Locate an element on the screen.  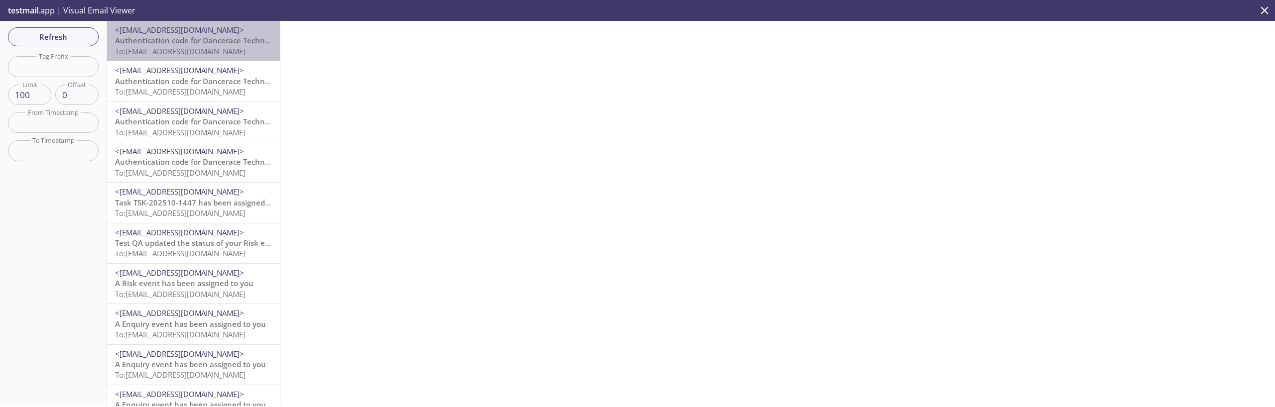
span: A Risk event has been assigned to you is located at coordinates (184, 283).